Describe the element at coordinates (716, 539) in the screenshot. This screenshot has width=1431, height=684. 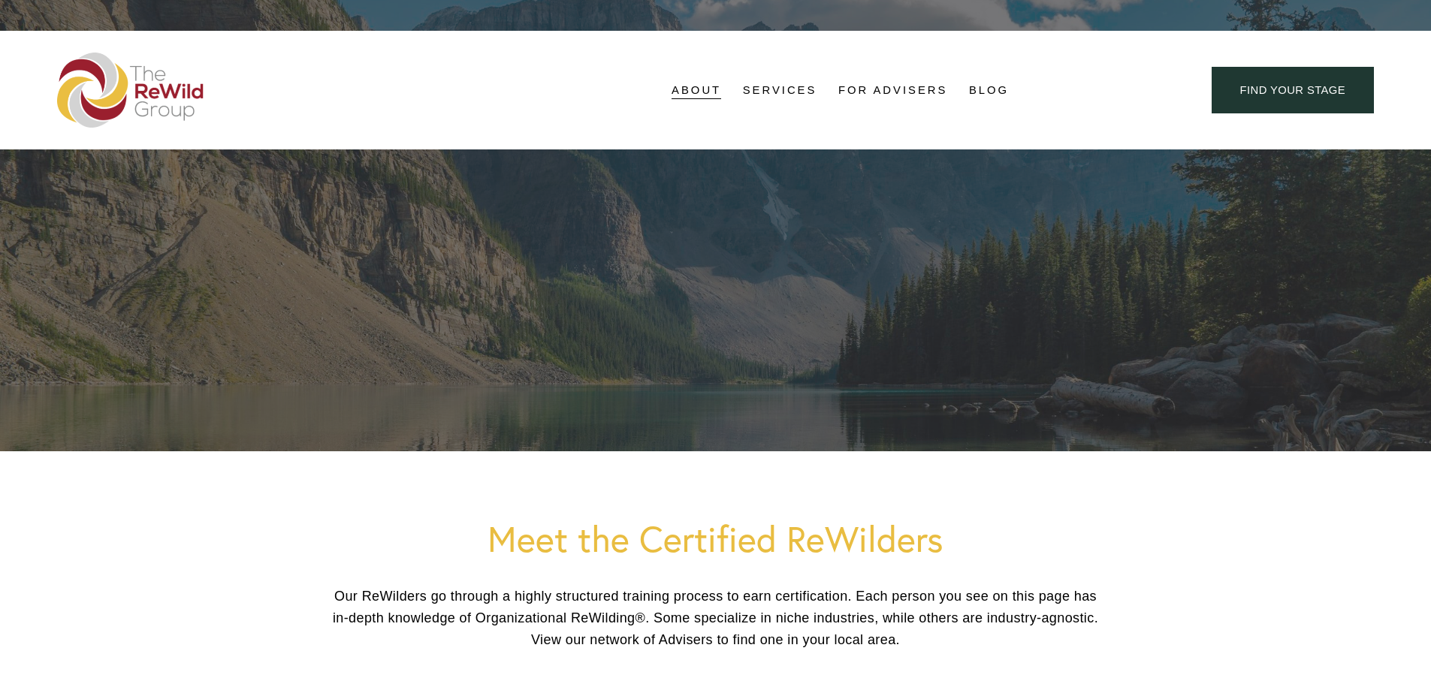
I see `h1: Meet the Certified ReWilders` at that location.